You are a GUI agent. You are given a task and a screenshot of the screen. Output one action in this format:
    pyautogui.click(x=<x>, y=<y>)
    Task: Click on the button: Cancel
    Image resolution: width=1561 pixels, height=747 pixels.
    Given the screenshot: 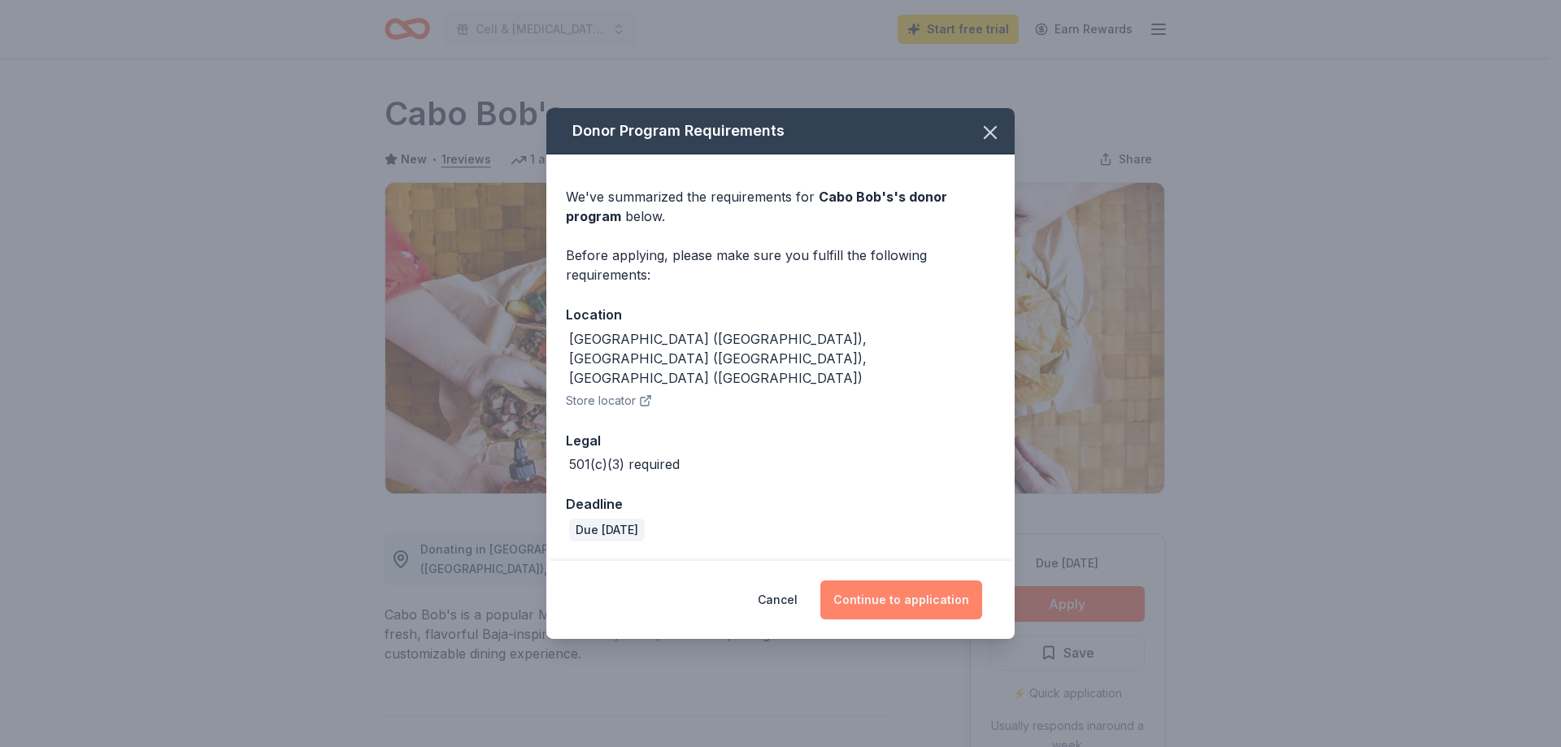 What is the action you would take?
    pyautogui.click(x=777, y=600)
    